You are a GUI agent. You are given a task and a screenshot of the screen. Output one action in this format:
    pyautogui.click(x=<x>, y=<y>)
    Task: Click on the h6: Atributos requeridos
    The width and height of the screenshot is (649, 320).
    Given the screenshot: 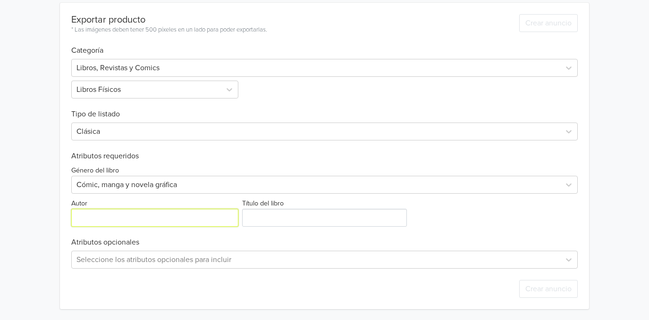 What is the action you would take?
    pyautogui.click(x=324, y=156)
    